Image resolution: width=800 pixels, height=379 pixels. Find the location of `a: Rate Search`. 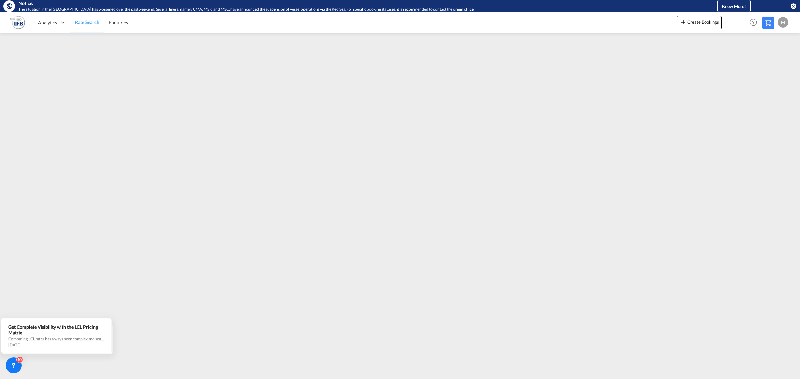

a: Rate Search is located at coordinates (87, 22).